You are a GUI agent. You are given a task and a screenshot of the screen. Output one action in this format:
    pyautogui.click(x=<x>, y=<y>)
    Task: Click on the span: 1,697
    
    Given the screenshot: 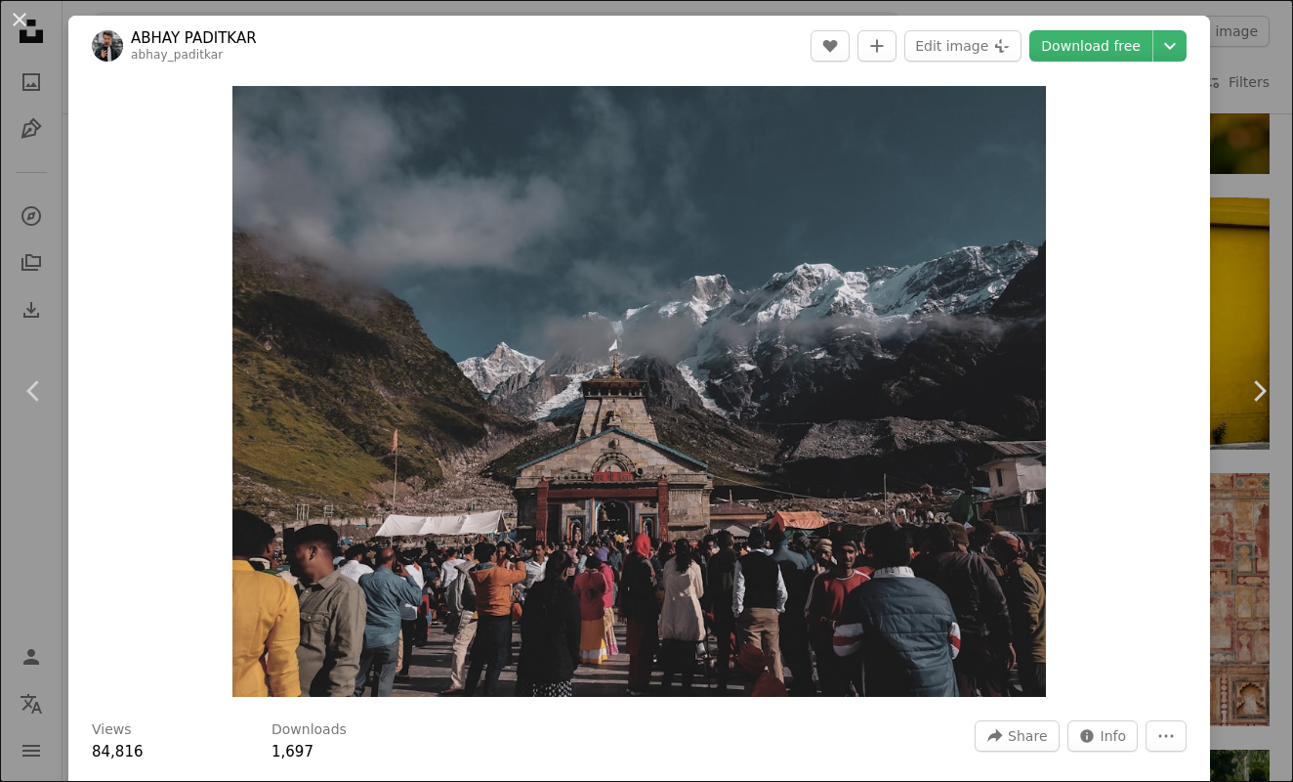 What is the action you would take?
    pyautogui.click(x=292, y=751)
    